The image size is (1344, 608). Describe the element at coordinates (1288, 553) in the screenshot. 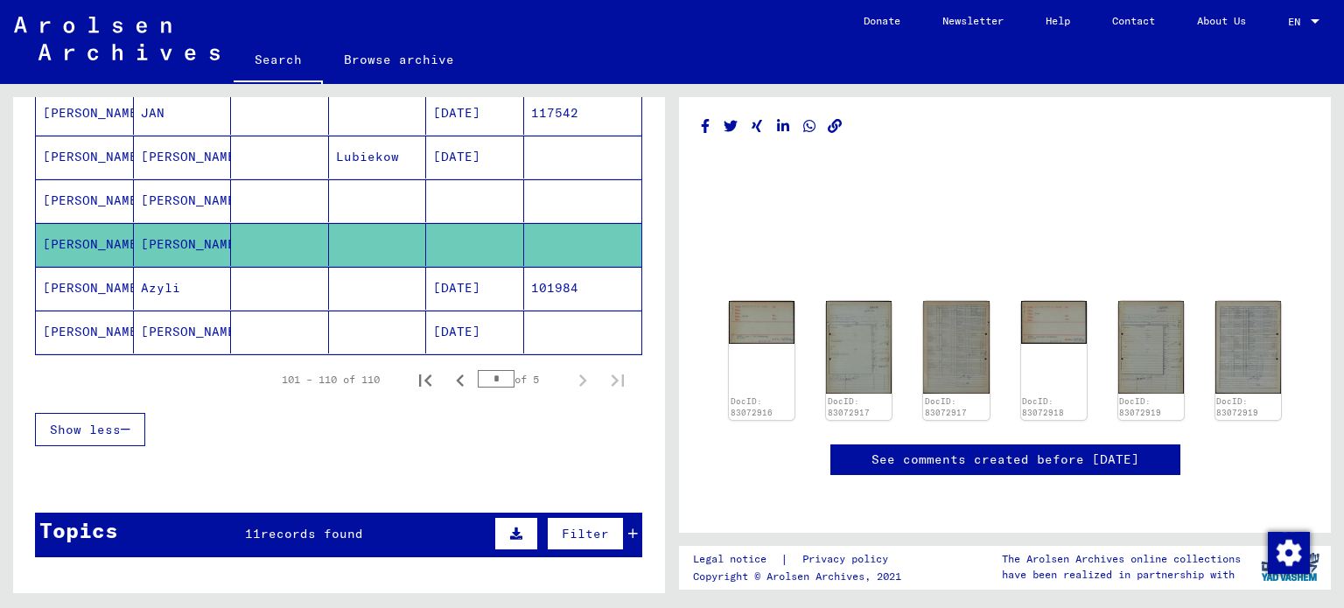

I see `img: Zustimmung ändern` at that location.